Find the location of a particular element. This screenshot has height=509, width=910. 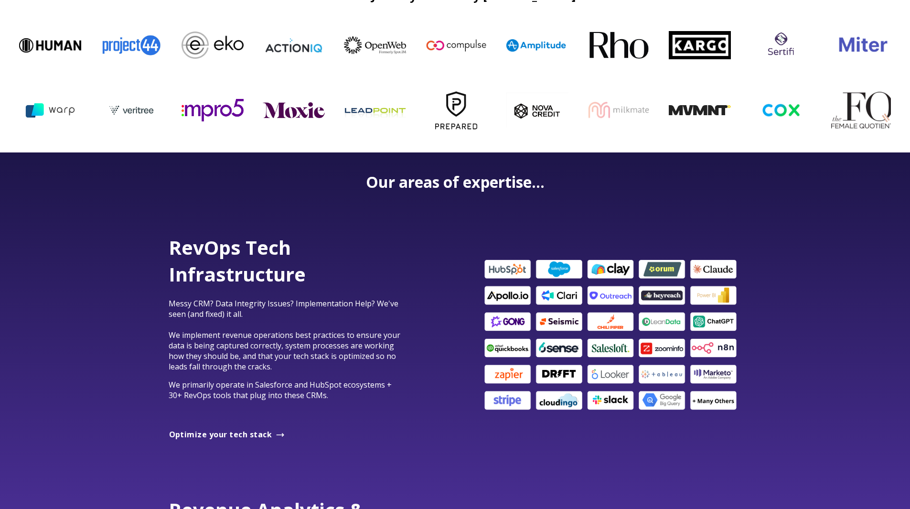

span: Optimize your tech stack is located at coordinates (221, 434).